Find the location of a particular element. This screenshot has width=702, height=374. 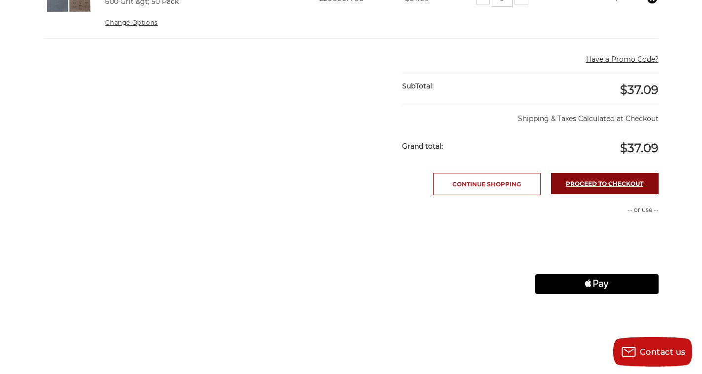

p: Shipping & Taxes Calculated at Checkout is located at coordinates (530, 115).